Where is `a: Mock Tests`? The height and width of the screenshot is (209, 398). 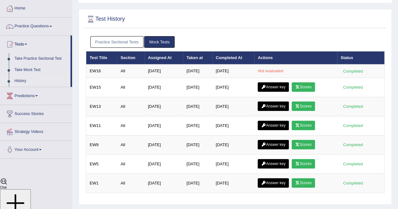
a: Mock Tests is located at coordinates (159, 42).